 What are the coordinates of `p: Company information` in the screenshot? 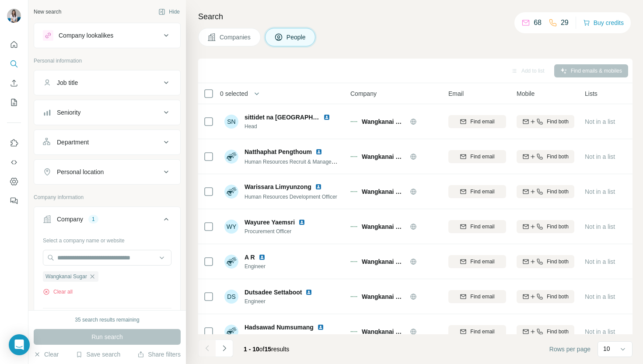 It's located at (107, 197).